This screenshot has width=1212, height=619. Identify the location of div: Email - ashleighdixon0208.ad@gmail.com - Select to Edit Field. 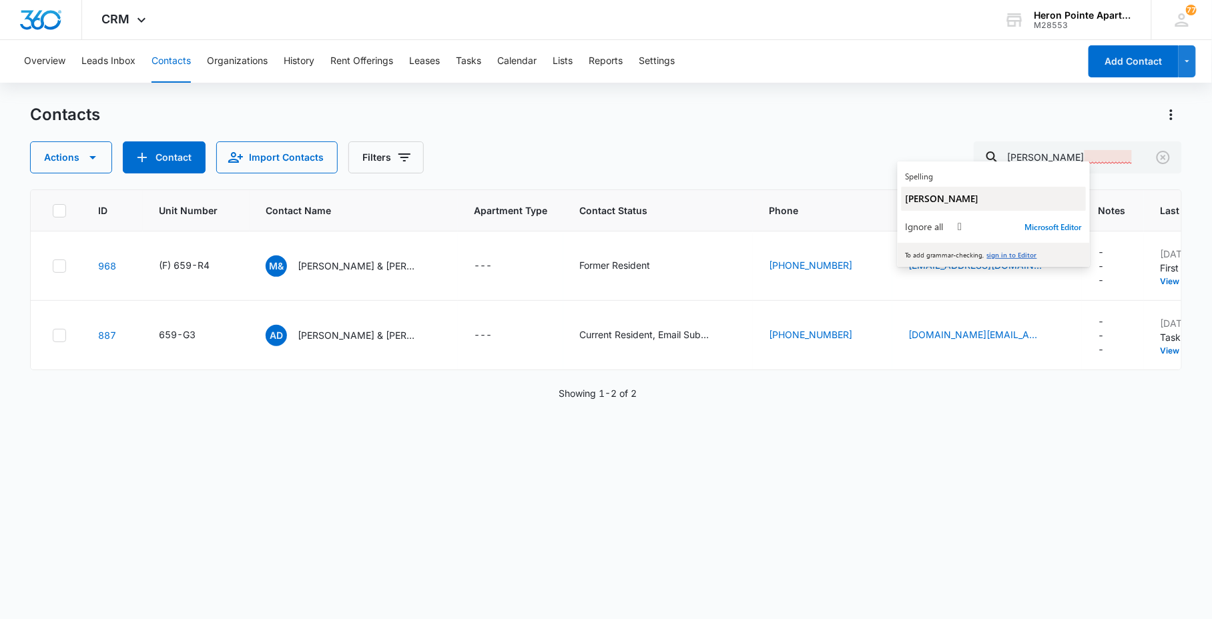
(987, 336).